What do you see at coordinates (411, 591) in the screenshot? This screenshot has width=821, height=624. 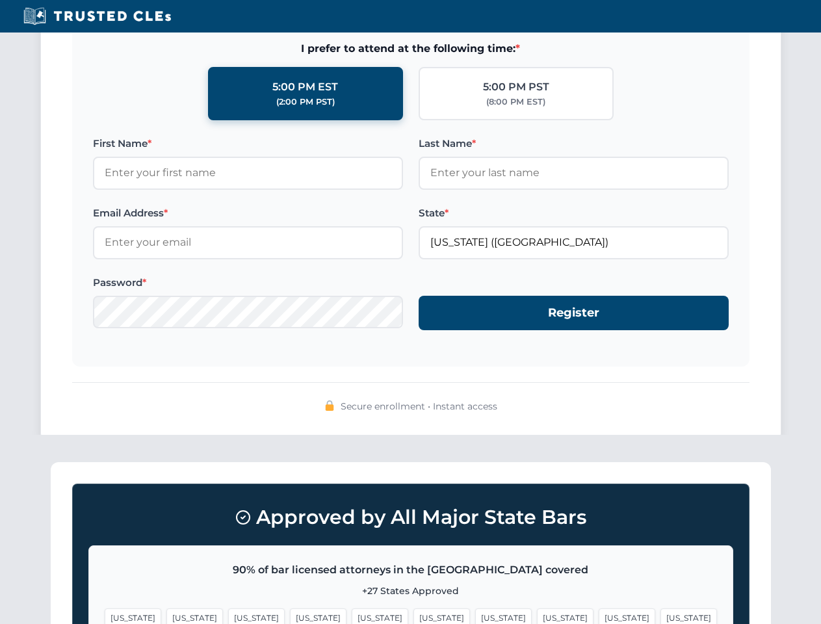 I see `p: +27 States Approved` at bounding box center [411, 591].